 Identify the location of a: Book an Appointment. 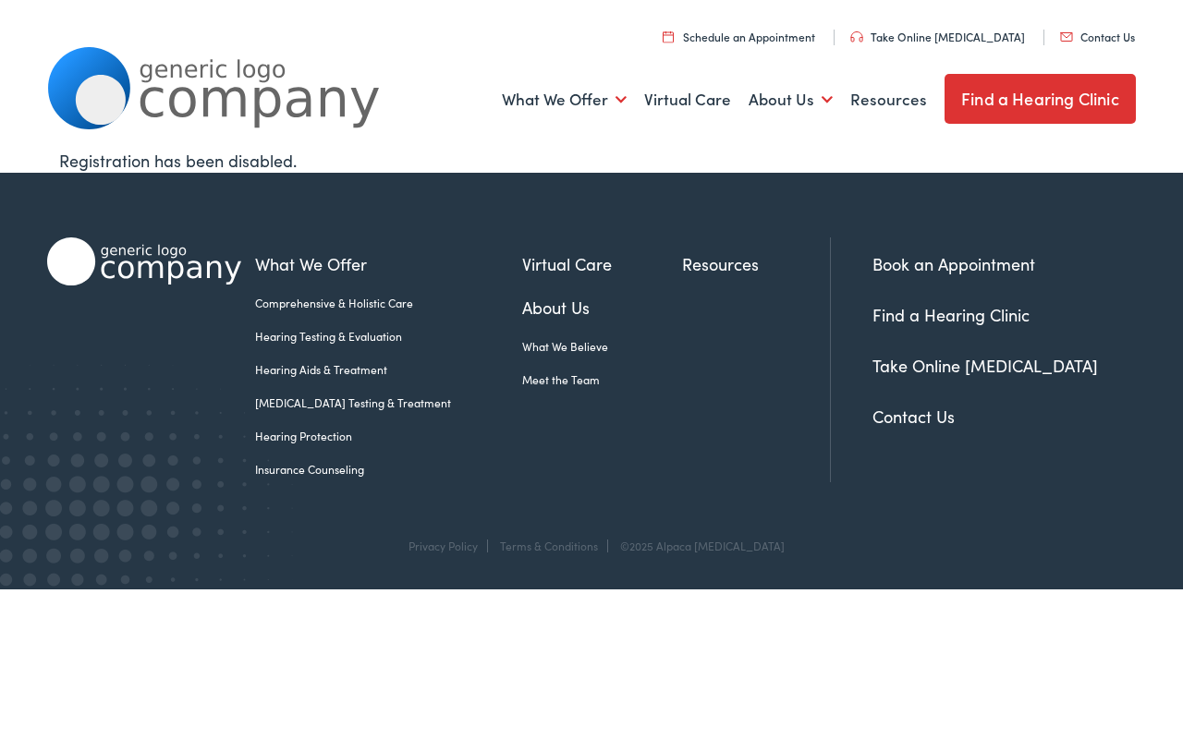
(954, 263).